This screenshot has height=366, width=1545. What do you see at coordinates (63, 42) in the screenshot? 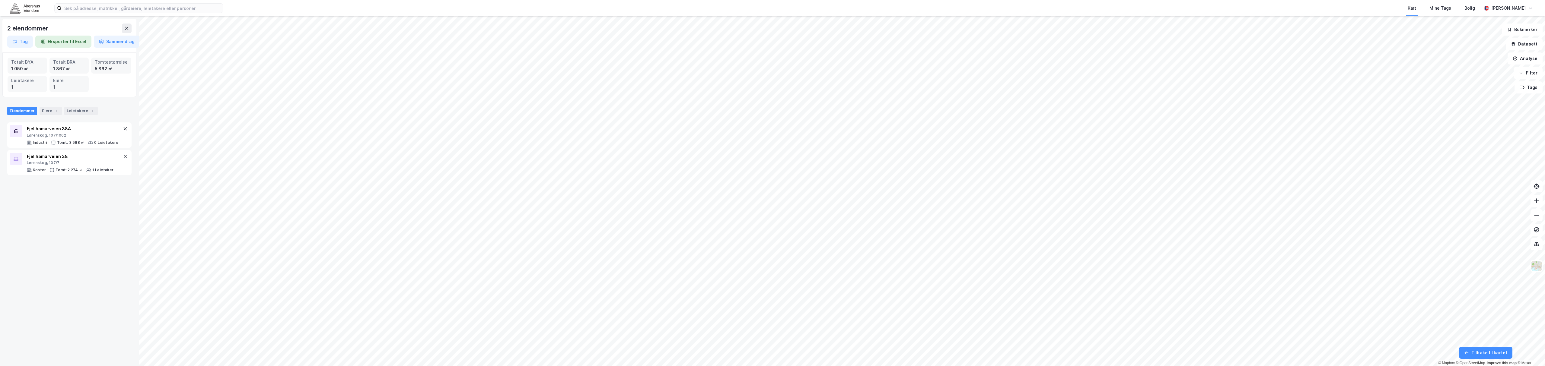
I see `button: Eksporter til Excel` at bounding box center [63, 42].